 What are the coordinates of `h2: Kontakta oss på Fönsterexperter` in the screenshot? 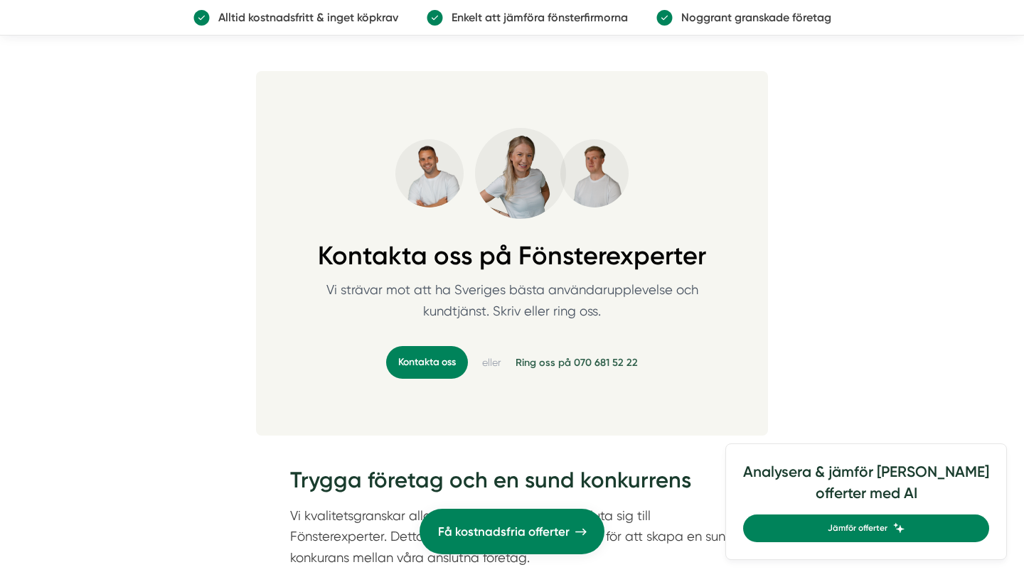 It's located at (512, 260).